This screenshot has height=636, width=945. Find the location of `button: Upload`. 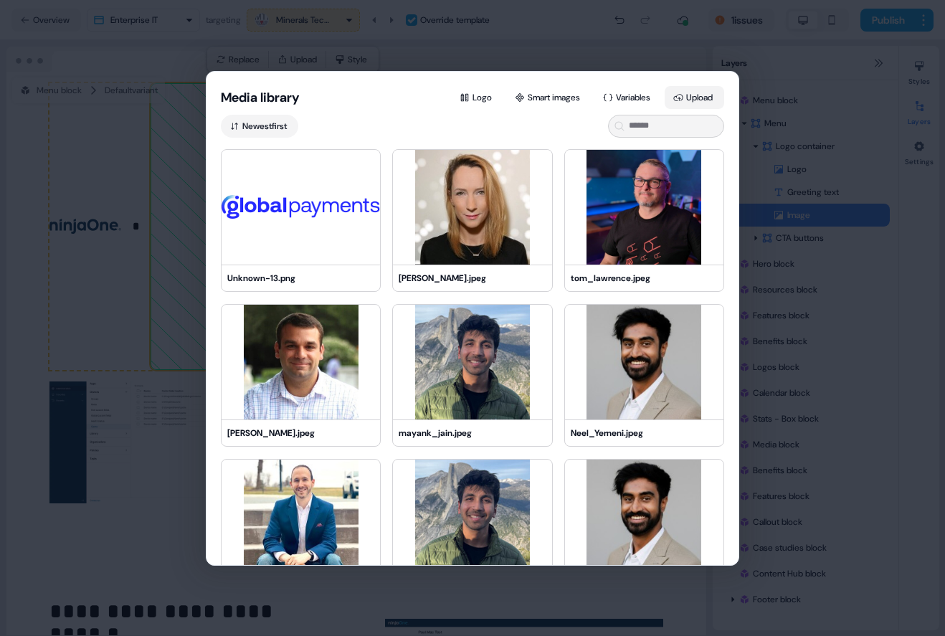

button: Upload is located at coordinates (694, 97).